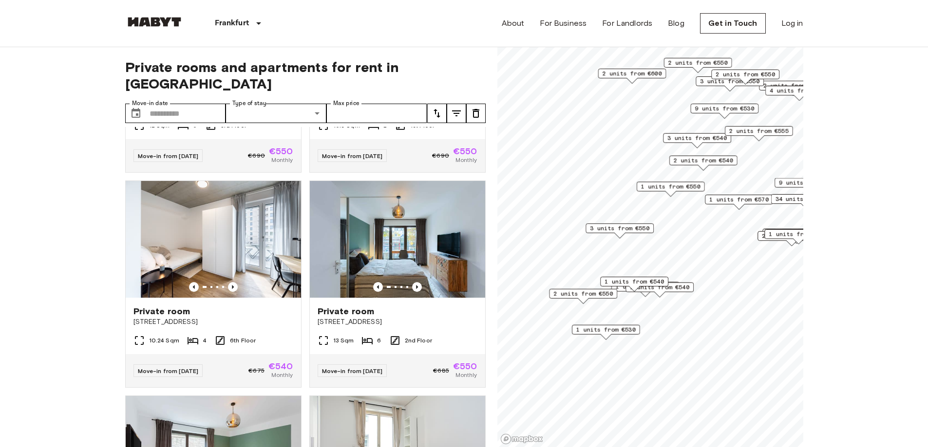 The width and height of the screenshot is (928, 447). What do you see at coordinates (521, 439) in the screenshot?
I see `a: Mapbox logo` at bounding box center [521, 439].